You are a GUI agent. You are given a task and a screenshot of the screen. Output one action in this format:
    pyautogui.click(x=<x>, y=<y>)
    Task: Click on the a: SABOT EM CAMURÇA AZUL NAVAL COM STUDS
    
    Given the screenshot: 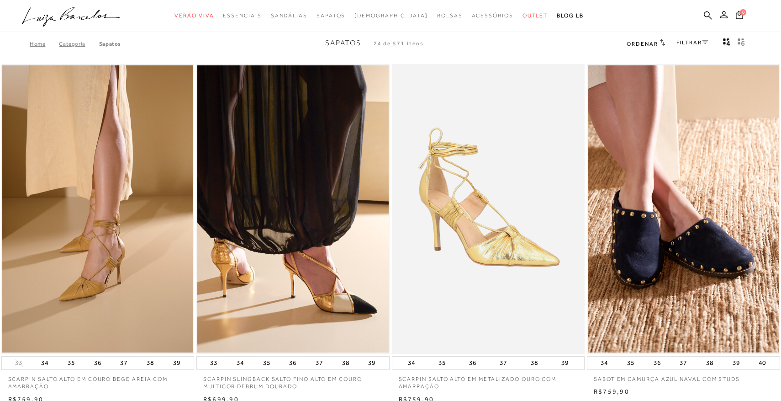 What is the action you would take?
    pyautogui.click(x=684, y=376)
    